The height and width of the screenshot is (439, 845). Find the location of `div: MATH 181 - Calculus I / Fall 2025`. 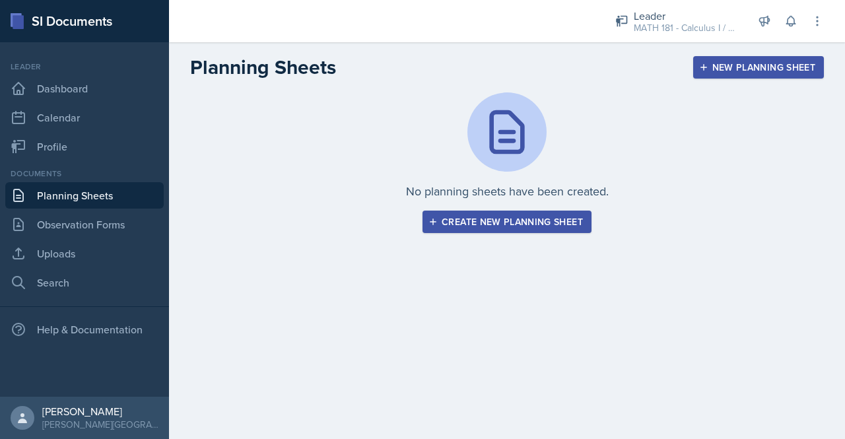

div: MATH 181 - Calculus I / Fall 2025 is located at coordinates (687, 28).